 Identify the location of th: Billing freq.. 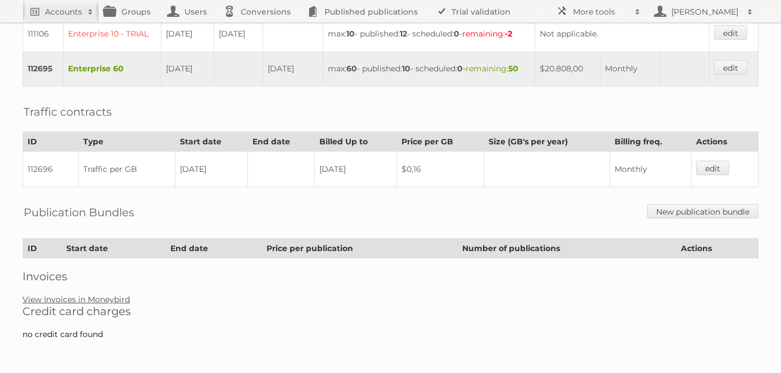
(651, 142).